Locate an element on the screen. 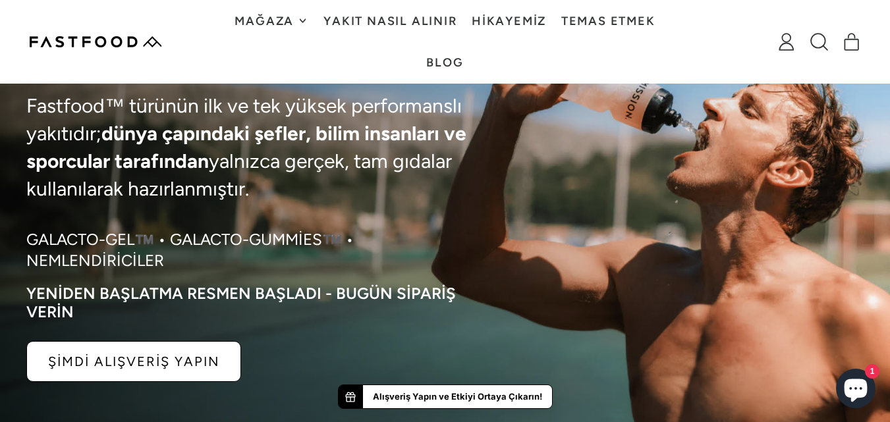  font: dünya çapındaki şefler, bilim insanları ve sporcular tarafından is located at coordinates (246, 147).